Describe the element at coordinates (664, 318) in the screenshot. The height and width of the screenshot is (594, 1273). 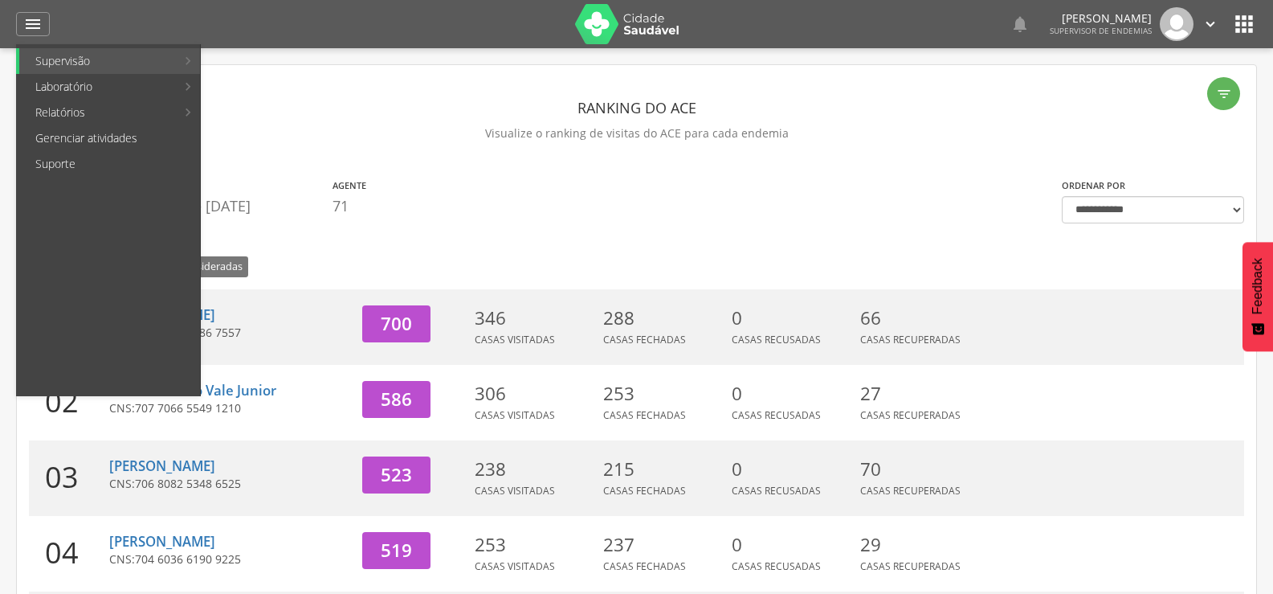
I see `p: 288` at that location.